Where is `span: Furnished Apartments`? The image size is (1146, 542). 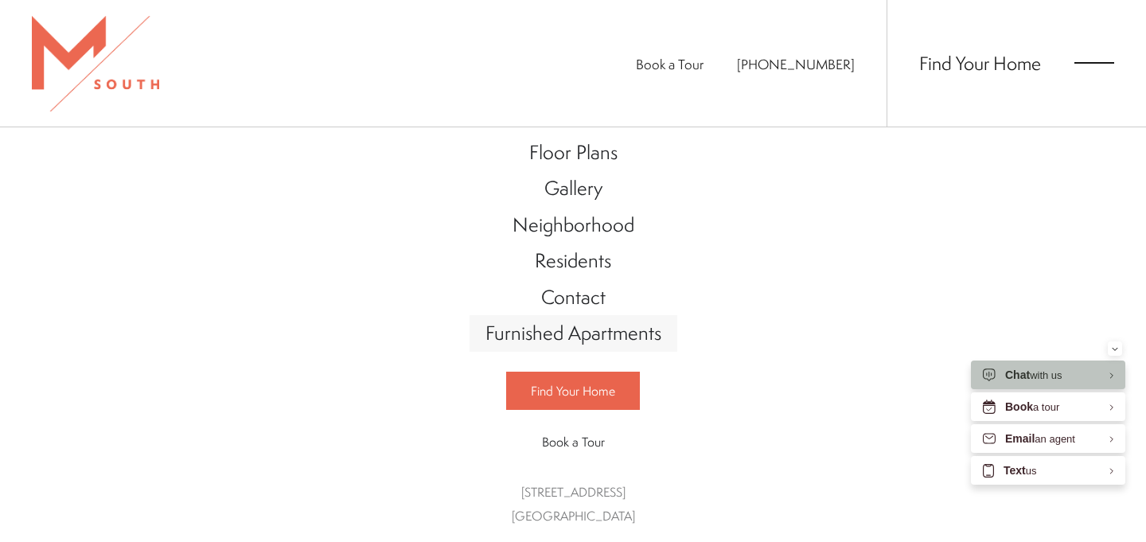
span: Furnished Apartments is located at coordinates (573, 333).